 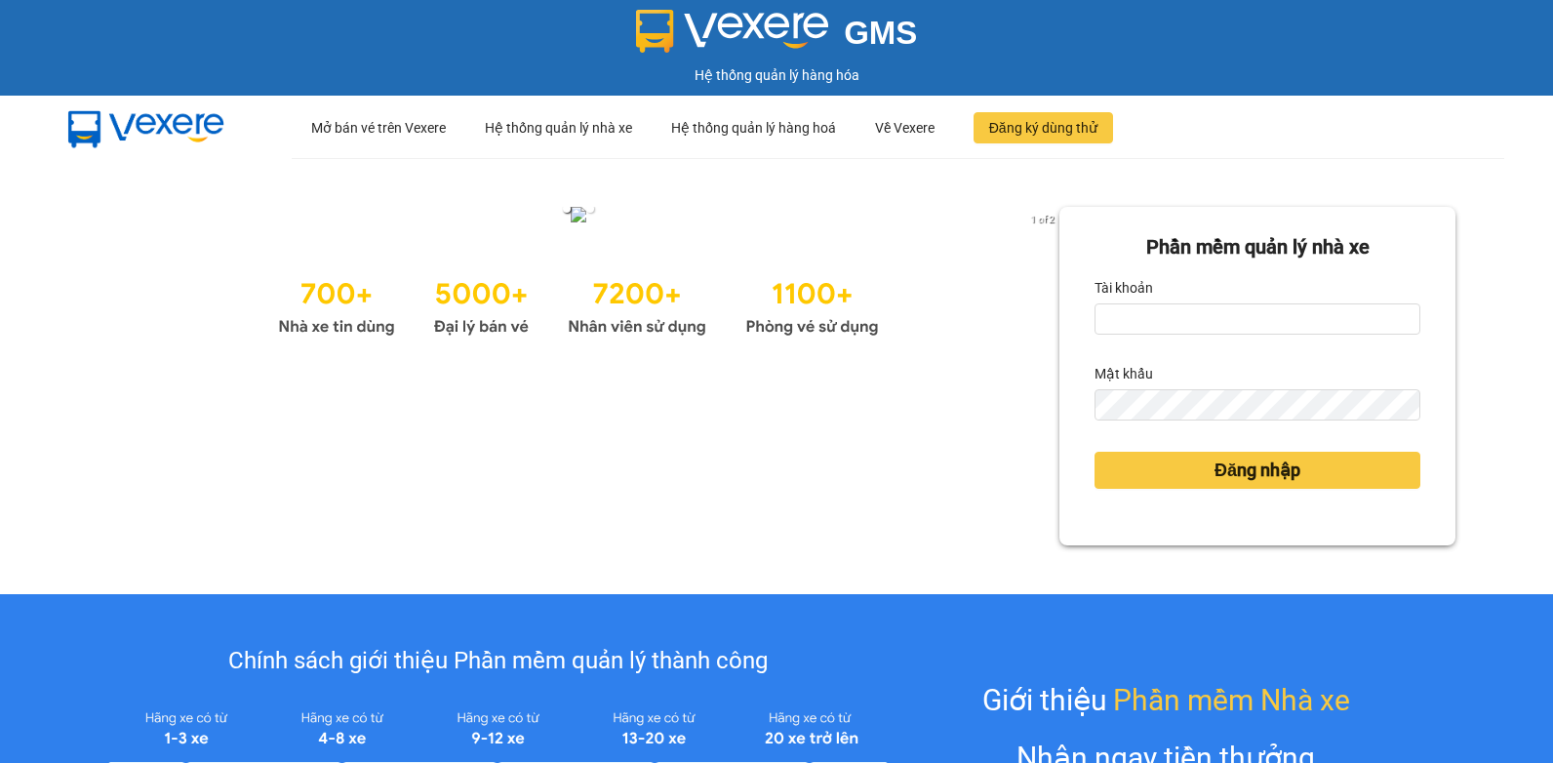 What do you see at coordinates (146, 128) in the screenshot?
I see `img: mbUUG5Q.png` at bounding box center [146, 128].